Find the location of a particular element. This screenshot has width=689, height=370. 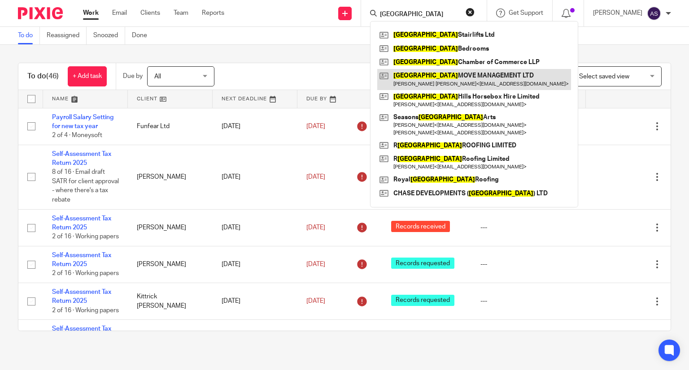

a: Clients is located at coordinates (150, 13).